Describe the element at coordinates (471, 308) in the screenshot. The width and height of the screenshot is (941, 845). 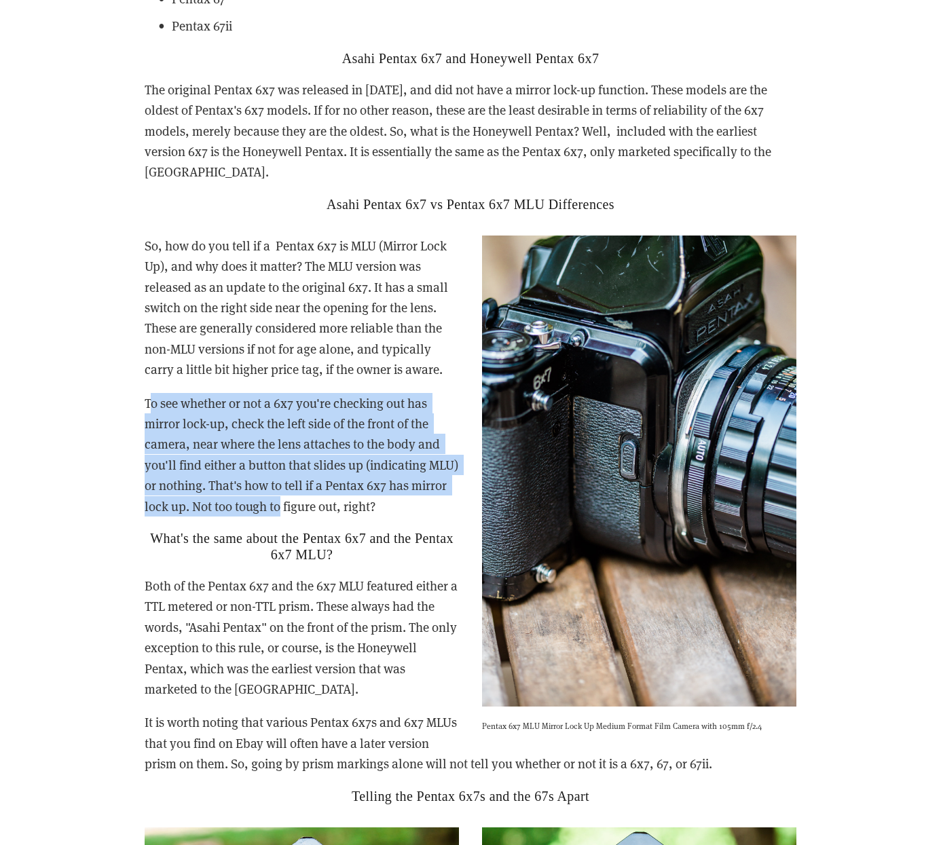
I see `p: So, how do you tell if a Pentax 6x7 is MLU (Mirror Lock Up), and why does it matter? The MLU vers...` at that location.